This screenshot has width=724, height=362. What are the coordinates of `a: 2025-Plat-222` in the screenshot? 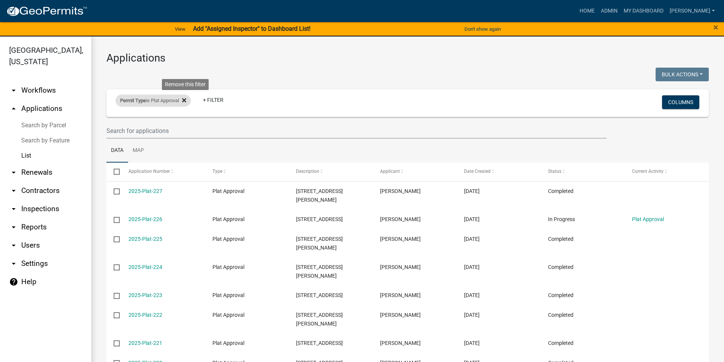 It's located at (145, 315).